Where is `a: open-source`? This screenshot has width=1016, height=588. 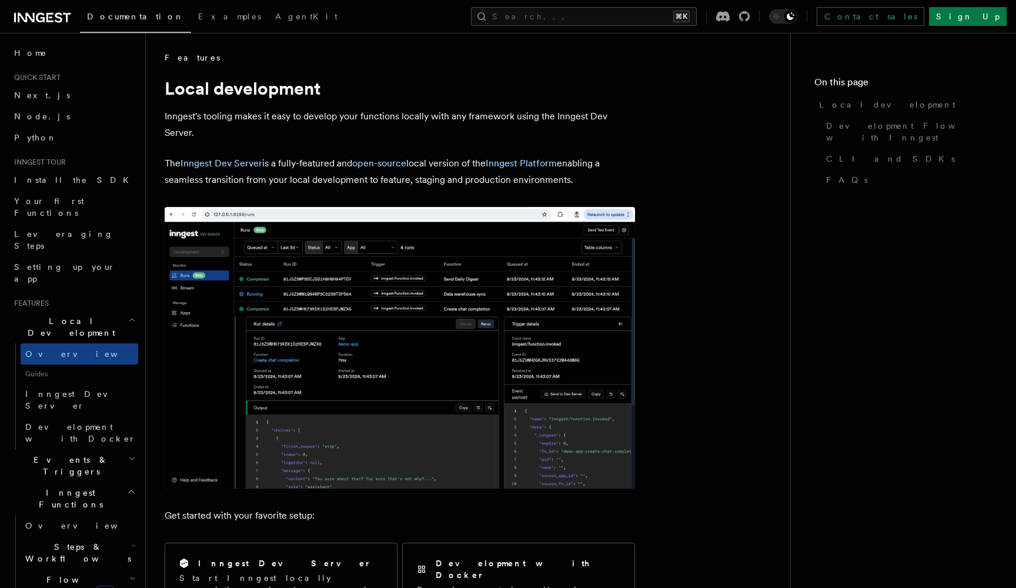 a: open-source is located at coordinates (379, 163).